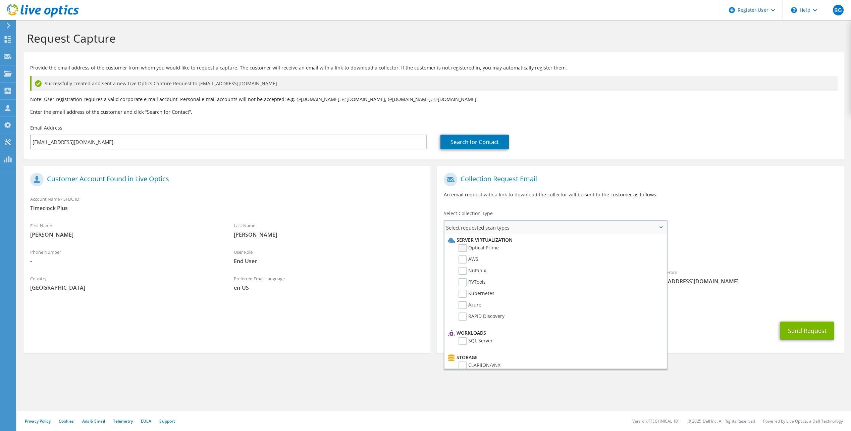  What do you see at coordinates (794, 10) in the screenshot?
I see `svg: \n` at bounding box center [794, 10].